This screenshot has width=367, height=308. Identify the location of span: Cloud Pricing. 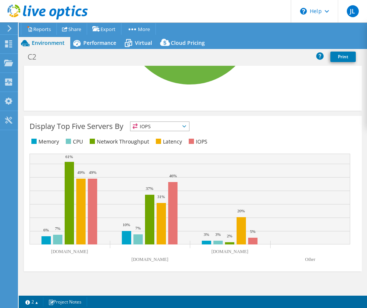
(187, 43).